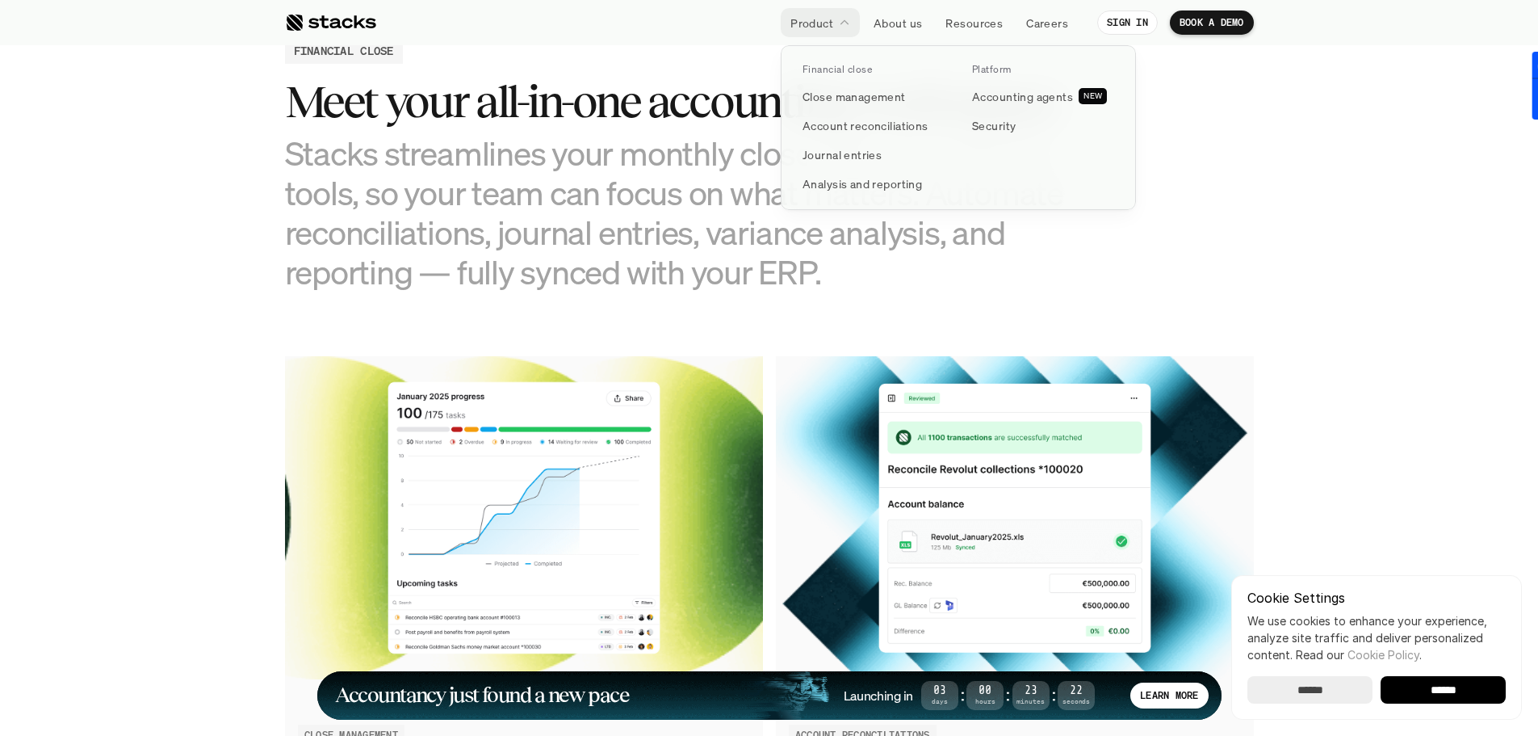  Describe the element at coordinates (769, 695) in the screenshot. I see `a: Accountancy just found a new paceLaunching in03Days:00Hours:23Minutes:22SecondsLEARN MORE` at that location.